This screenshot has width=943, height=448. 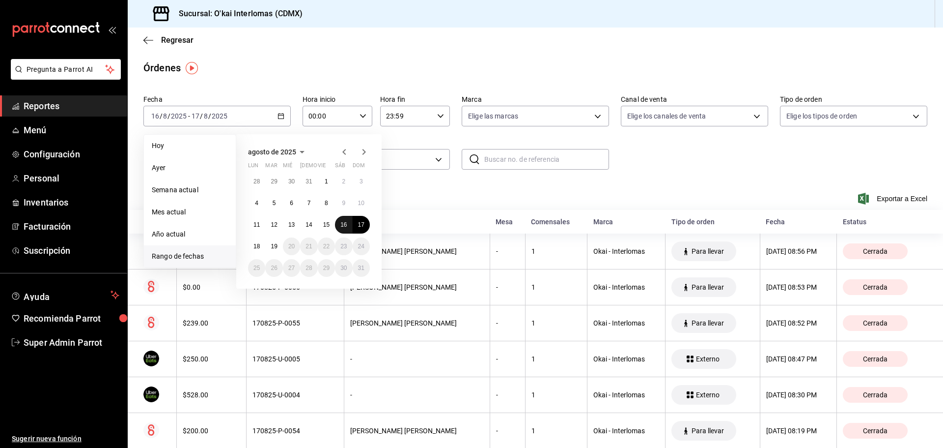 What do you see at coordinates (256, 268) in the screenshot?
I see `button: 25 de agosto de 2025` at bounding box center [256, 268].